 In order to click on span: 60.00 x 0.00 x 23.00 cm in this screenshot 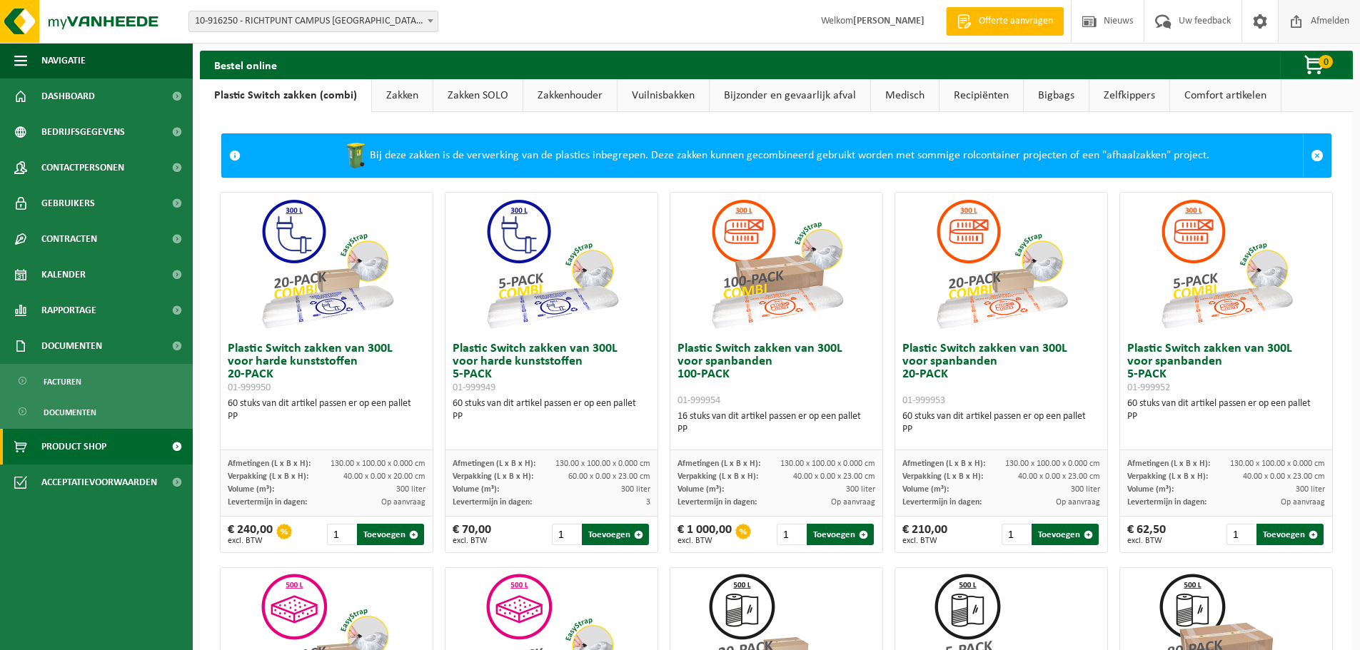, I will do `click(609, 477)`.